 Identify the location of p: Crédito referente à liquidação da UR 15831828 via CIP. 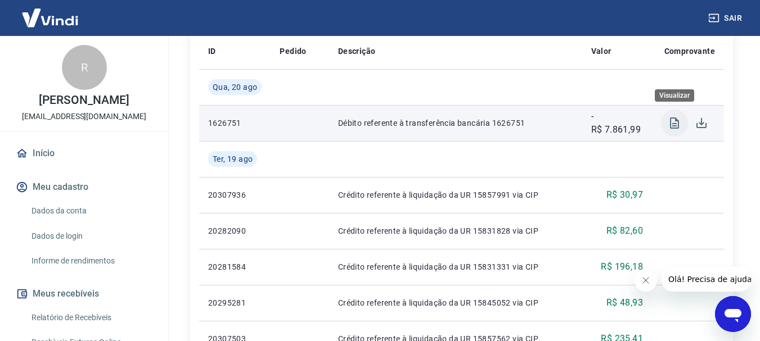
(455, 231).